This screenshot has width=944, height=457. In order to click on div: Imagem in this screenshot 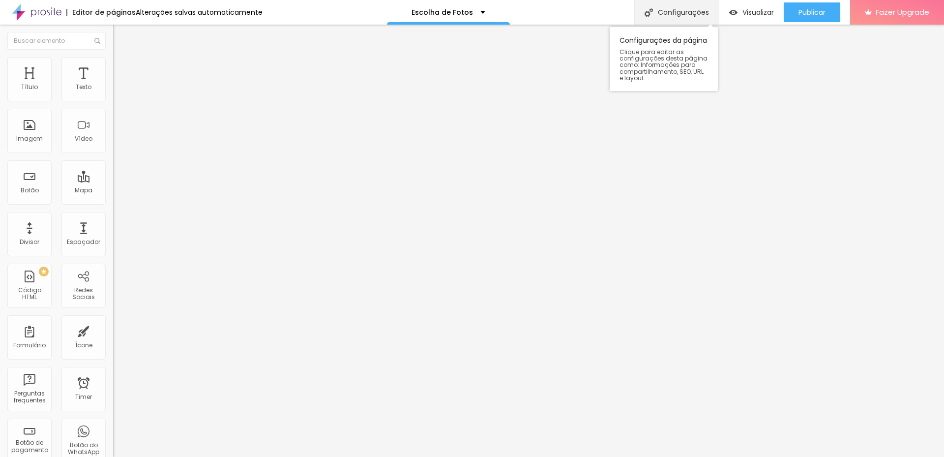, I will do `click(29, 139)`.